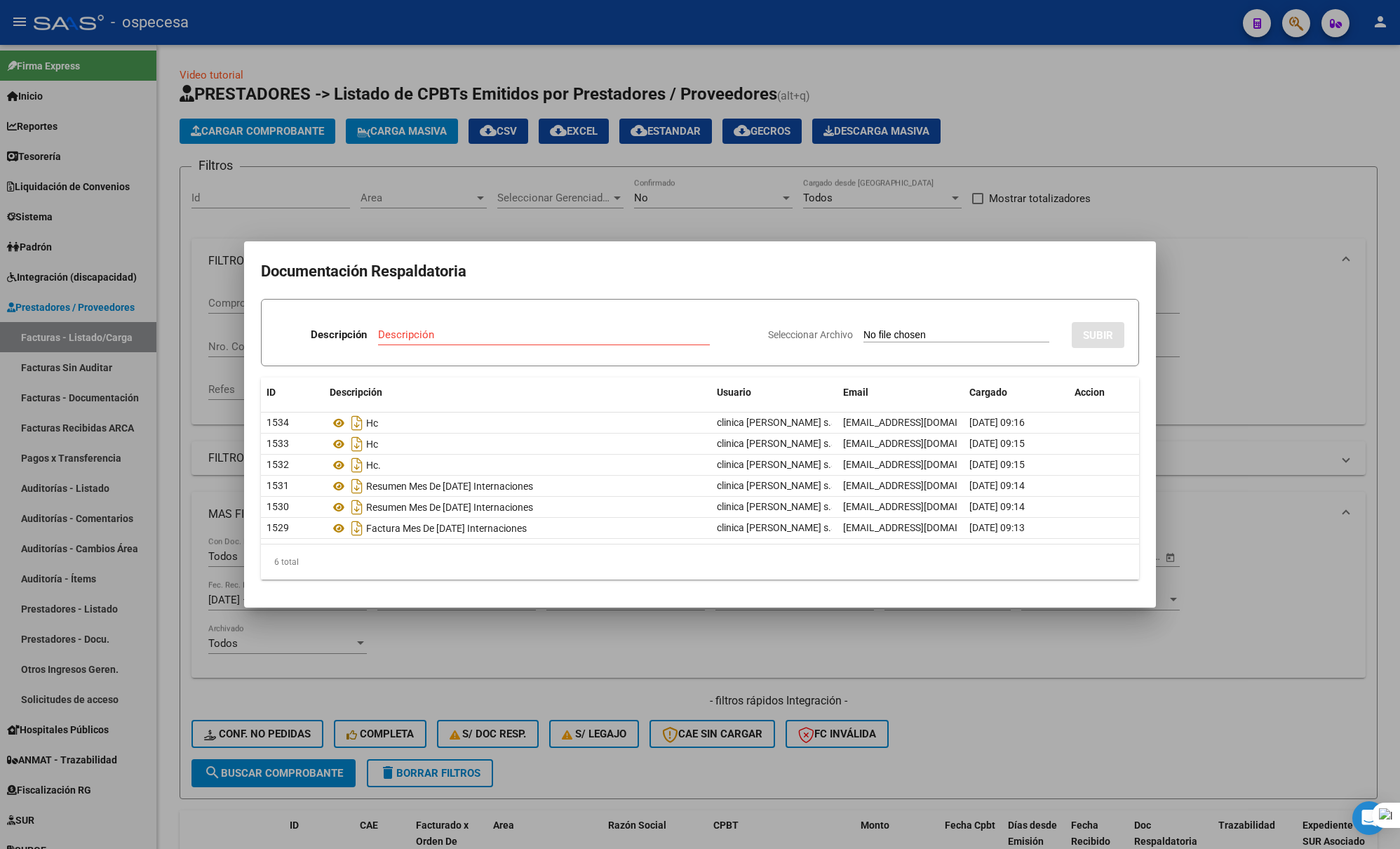  I want to click on div: 6 total, so click(700, 562).